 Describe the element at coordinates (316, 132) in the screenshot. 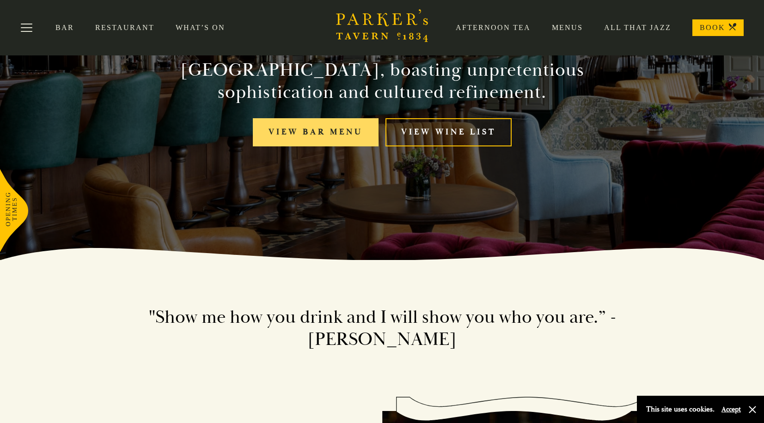

I see `a: View bar menu` at that location.